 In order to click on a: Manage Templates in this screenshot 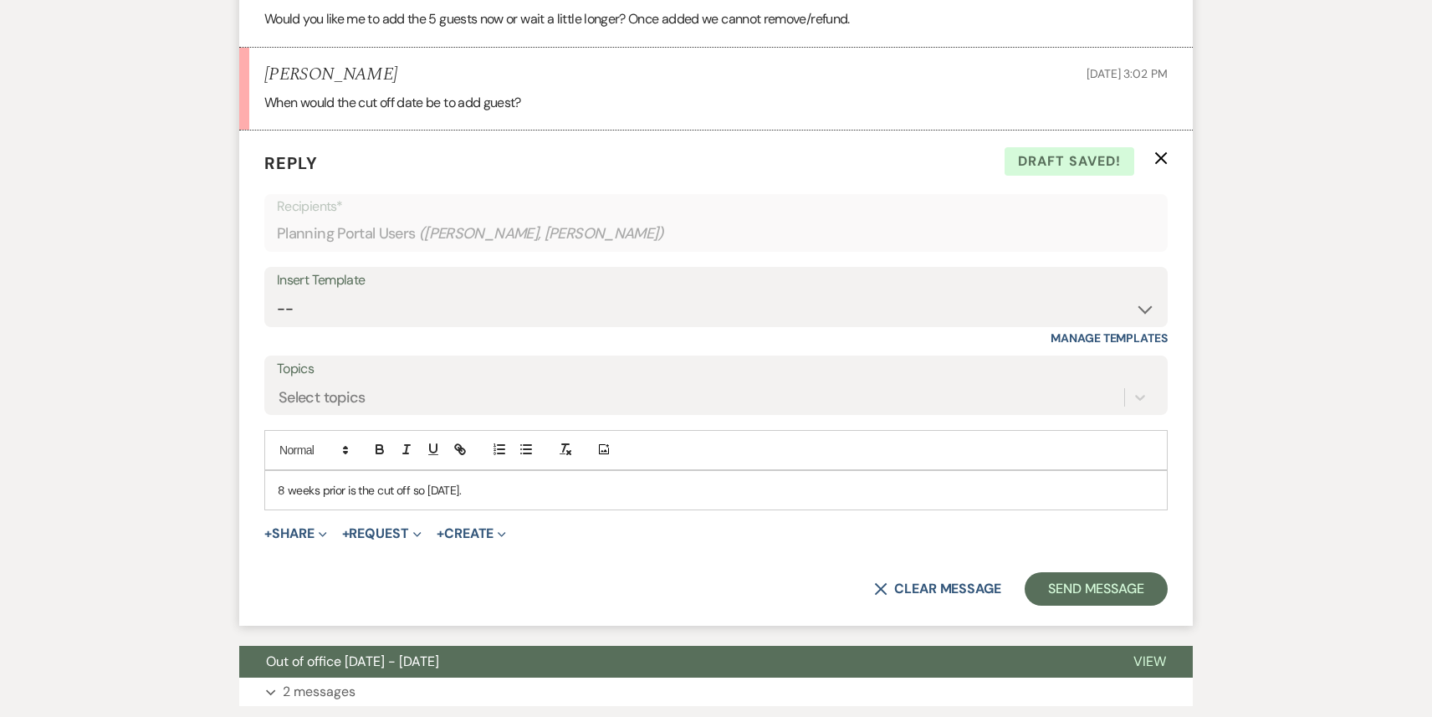, I will do `click(1109, 338)`.